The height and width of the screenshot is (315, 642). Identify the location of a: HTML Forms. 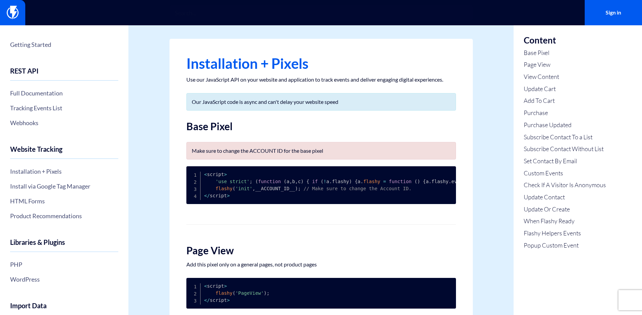
(64, 201).